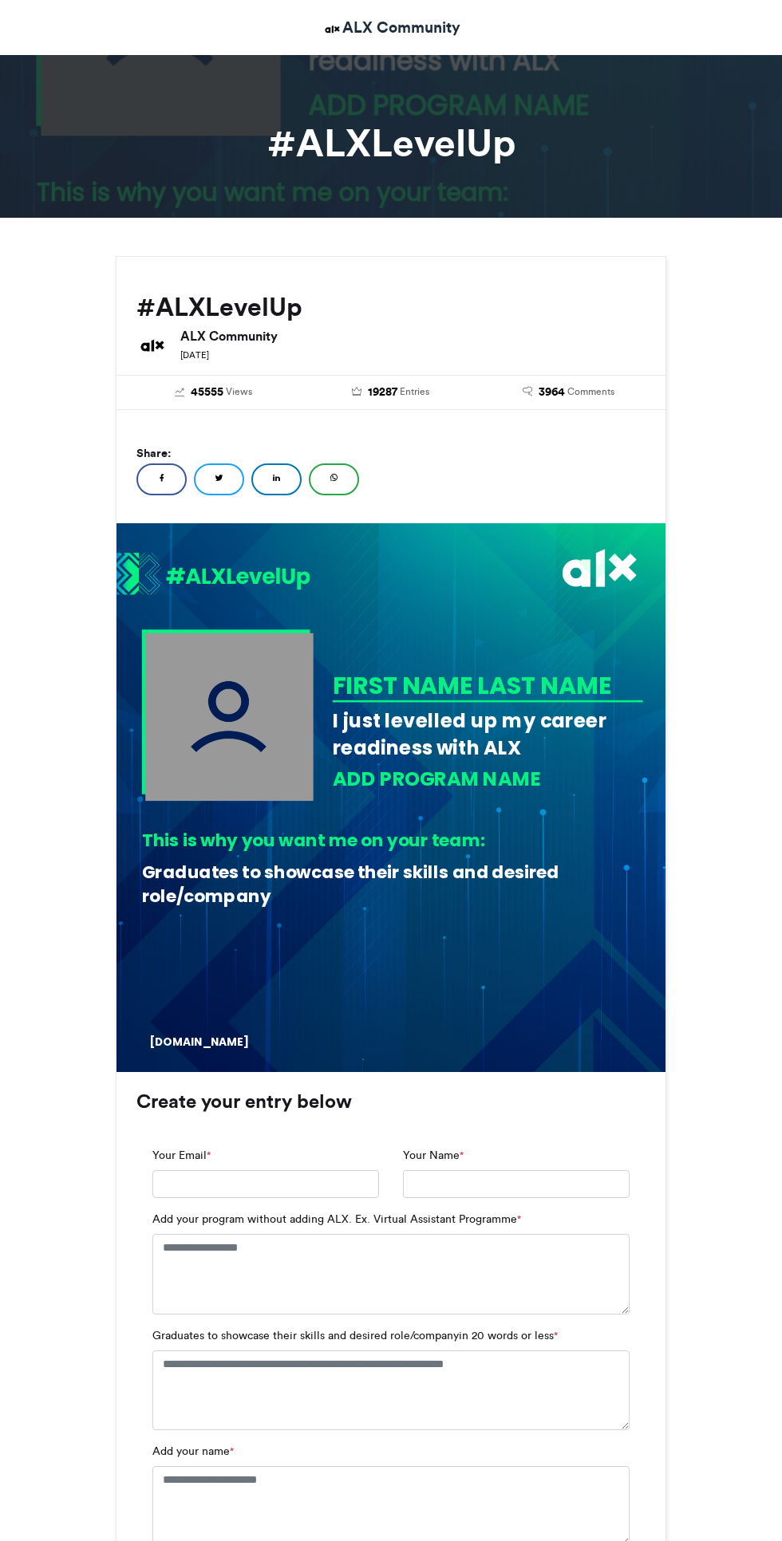 Image resolution: width=782 pixels, height=1541 pixels. I want to click on h3: Create your entry below, so click(391, 1102).